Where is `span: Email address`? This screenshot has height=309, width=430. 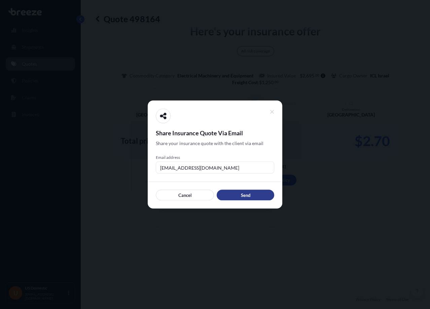
span: Email address is located at coordinates (215, 158).